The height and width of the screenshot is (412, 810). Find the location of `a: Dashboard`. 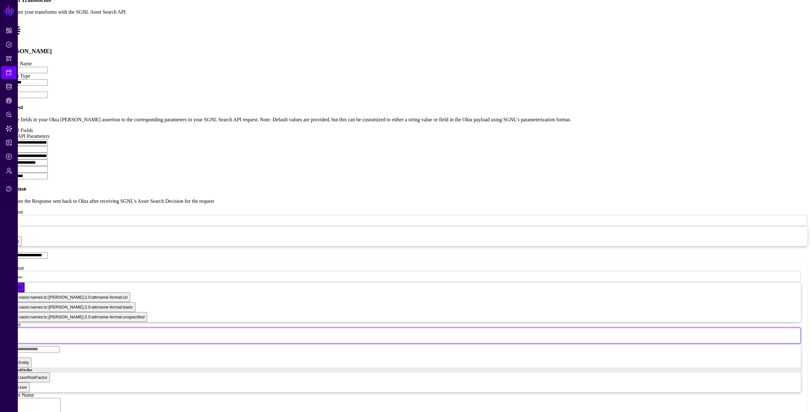

a: Dashboard is located at coordinates (9, 31).